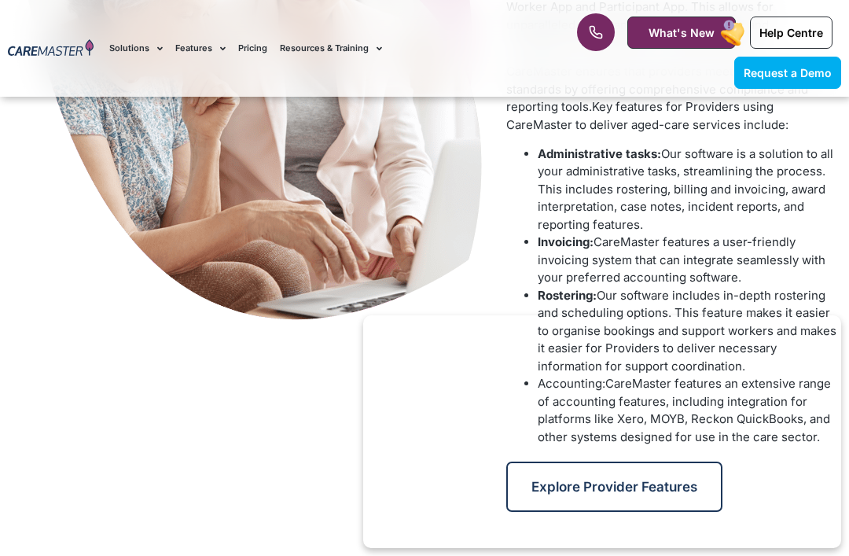  Describe the element at coordinates (686, 189) in the screenshot. I see `span: Our software is a solution to all your administrative tasks, streamlining the process. This inclu...` at that location.